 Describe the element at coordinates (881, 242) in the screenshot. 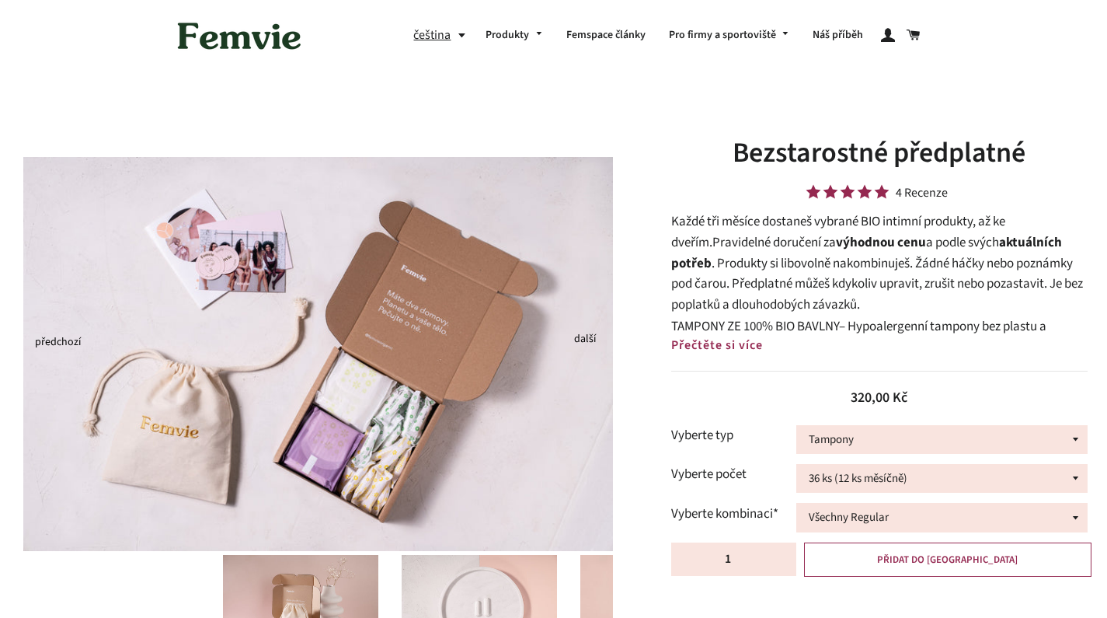

I see `b: výhodnou cenu` at that location.